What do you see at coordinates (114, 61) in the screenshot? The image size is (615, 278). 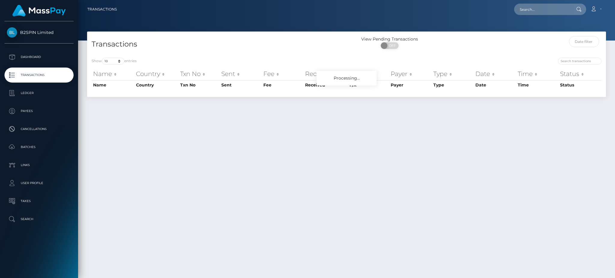 I see `label: Show entries` at bounding box center [114, 61].